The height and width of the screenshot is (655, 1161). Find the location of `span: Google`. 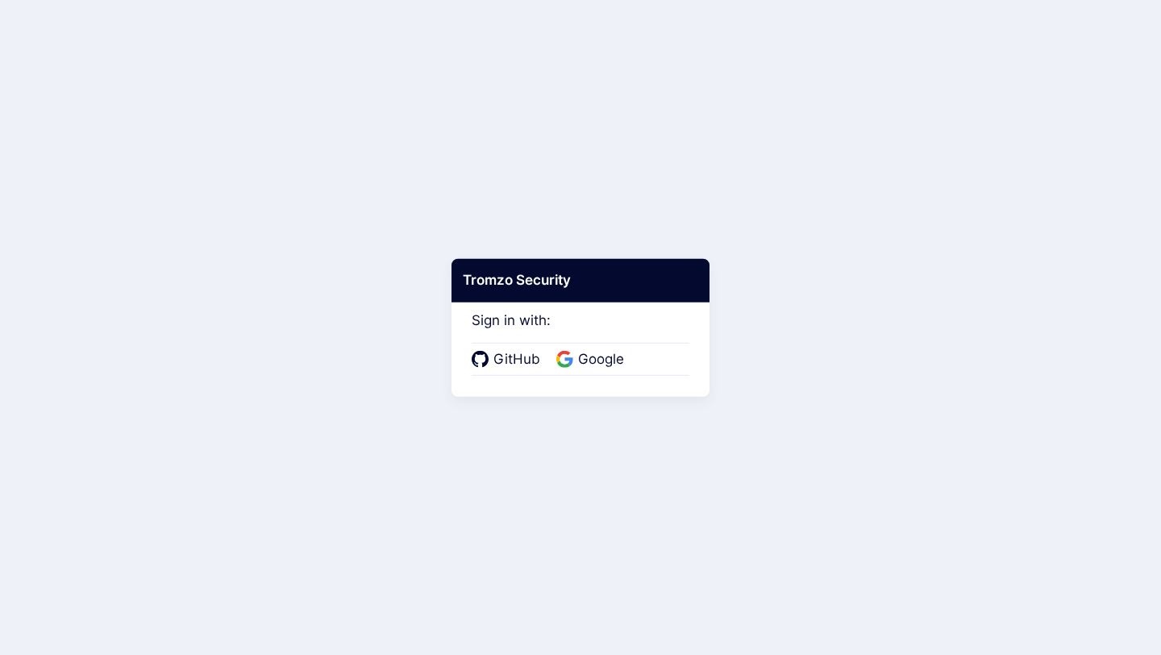

span: Google is located at coordinates (601, 360).